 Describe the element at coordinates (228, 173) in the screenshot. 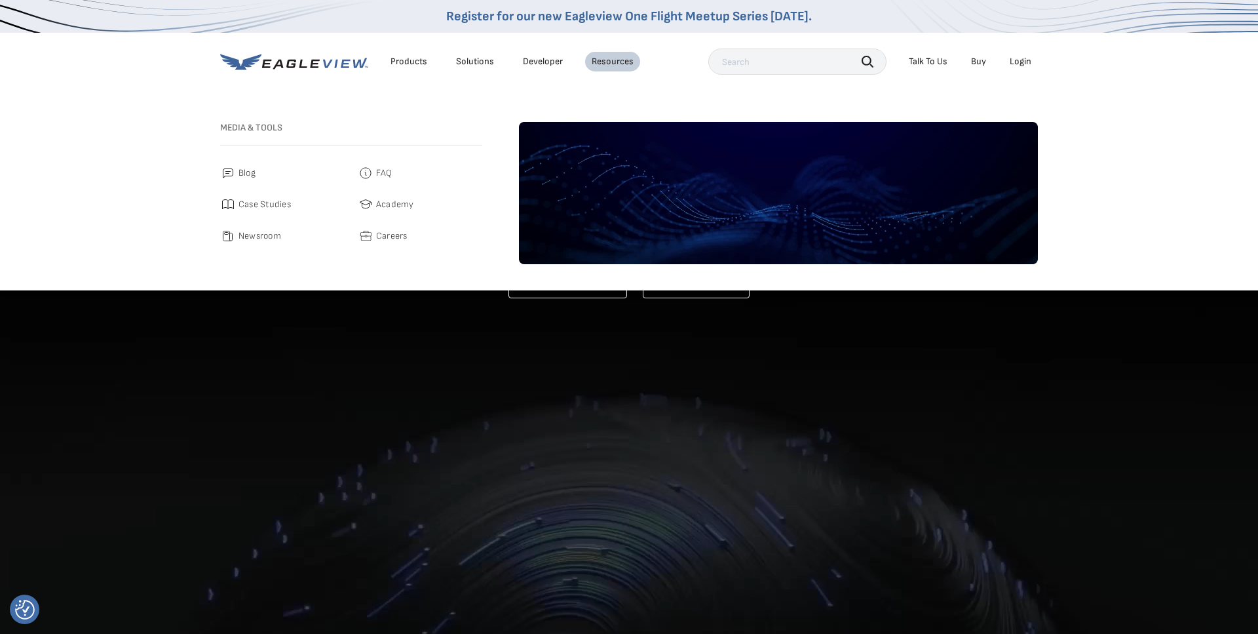

I see `img: blog.svg` at that location.